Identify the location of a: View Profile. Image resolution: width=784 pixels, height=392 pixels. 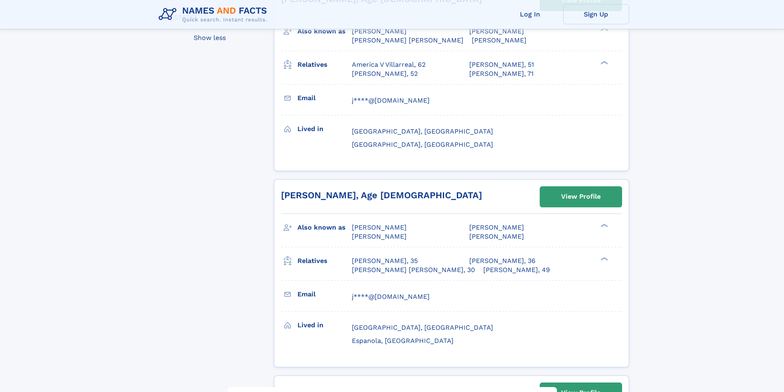
(581, 196).